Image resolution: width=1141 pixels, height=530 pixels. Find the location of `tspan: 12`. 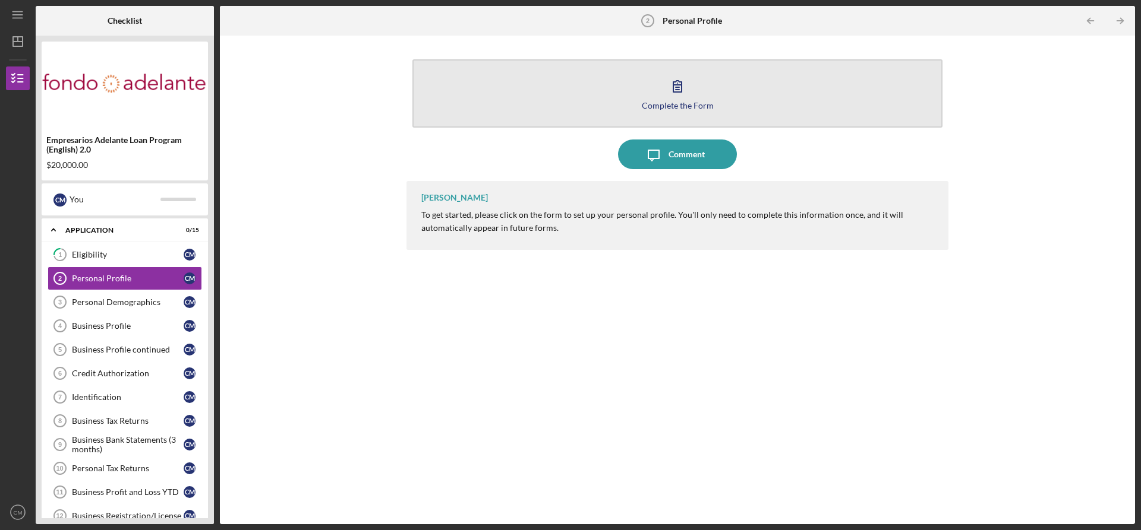

tspan: 12 is located at coordinates (59, 516).